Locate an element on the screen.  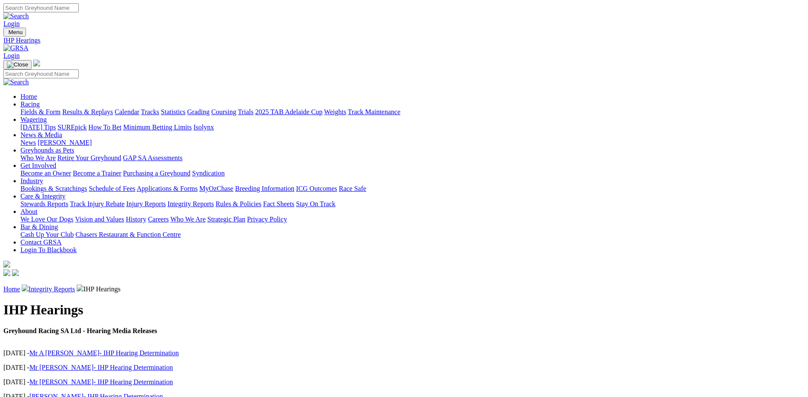
a: Contact GRSA is located at coordinates (41, 242).